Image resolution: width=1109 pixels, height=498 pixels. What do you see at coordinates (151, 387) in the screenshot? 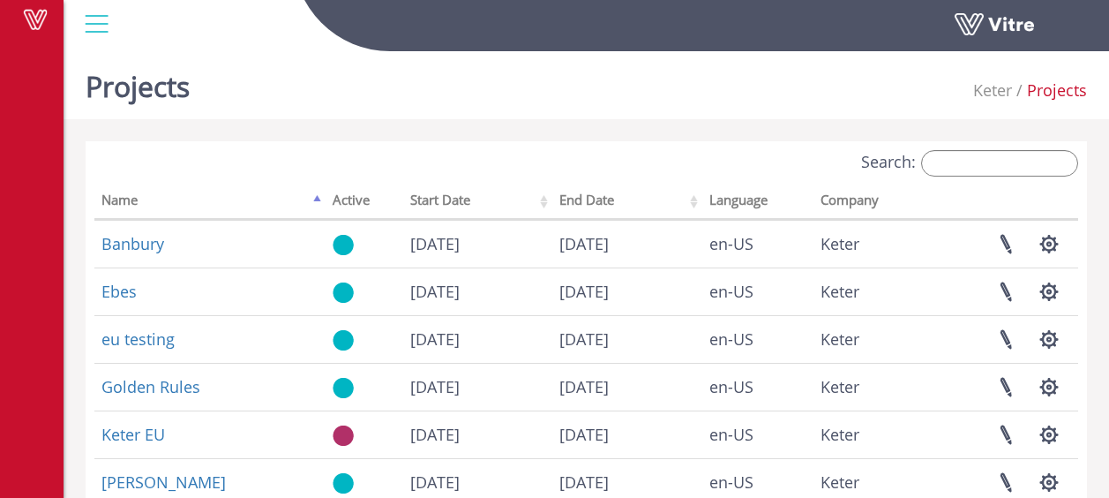
I see `a: Golden Rules` at bounding box center [151, 387].